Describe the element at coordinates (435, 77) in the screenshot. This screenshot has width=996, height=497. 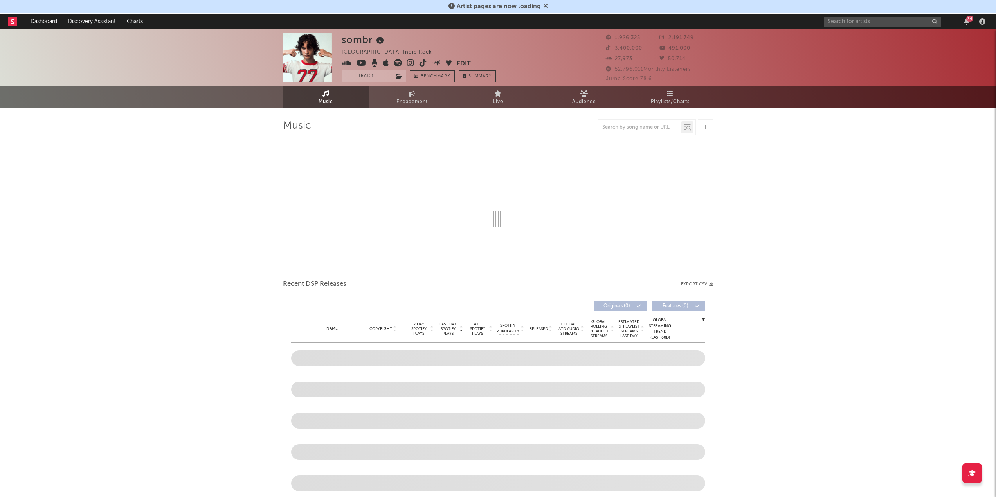
I see `span: Benchmark` at that location.